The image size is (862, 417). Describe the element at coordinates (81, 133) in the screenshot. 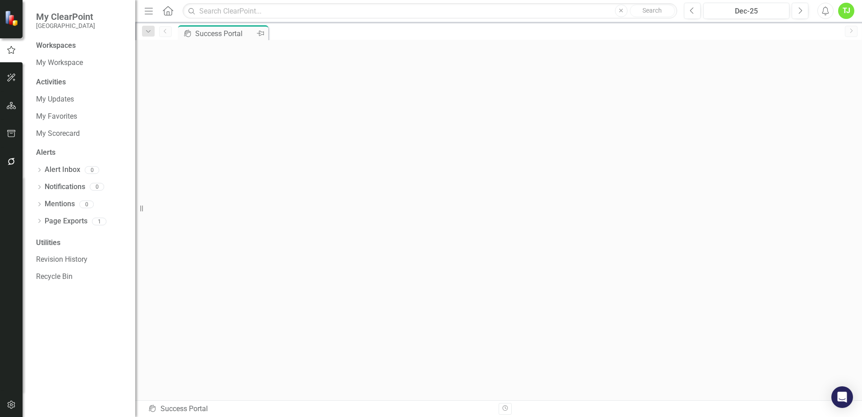

I see `a: My Scorecard` at that location.